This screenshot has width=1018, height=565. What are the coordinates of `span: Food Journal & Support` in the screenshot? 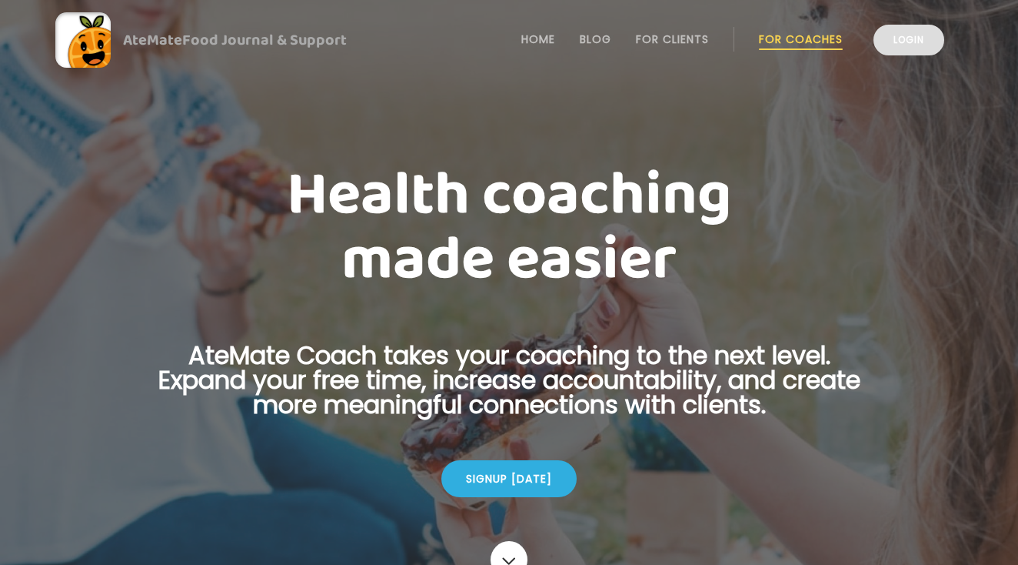 It's located at (265, 40).